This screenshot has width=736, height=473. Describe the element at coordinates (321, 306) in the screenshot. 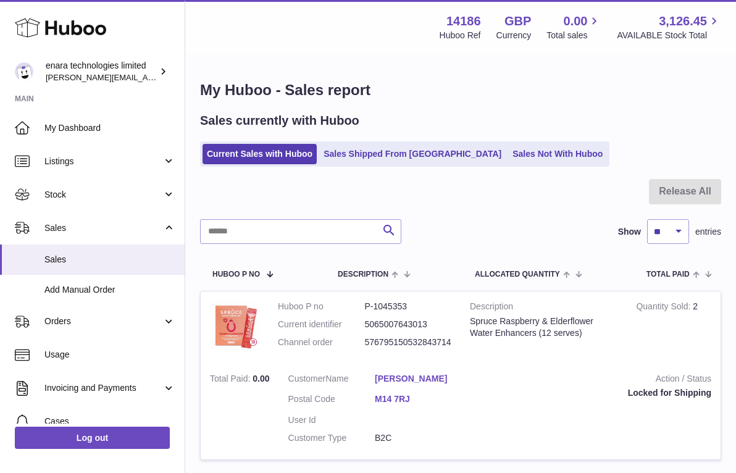

I see `dt: Huboo P no` at that location.